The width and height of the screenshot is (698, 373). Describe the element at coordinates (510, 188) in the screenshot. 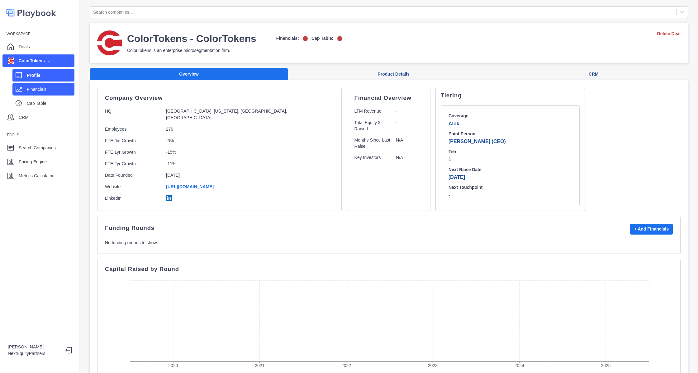

I see `h6: Next Touchpoint` at that location.